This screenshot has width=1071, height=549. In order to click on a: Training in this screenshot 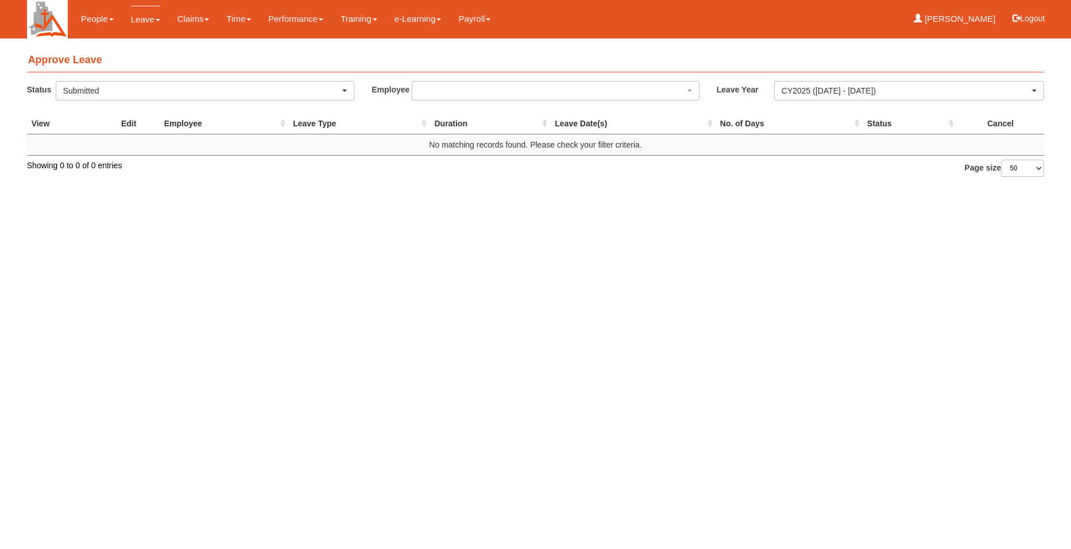, I will do `click(359, 19)`.